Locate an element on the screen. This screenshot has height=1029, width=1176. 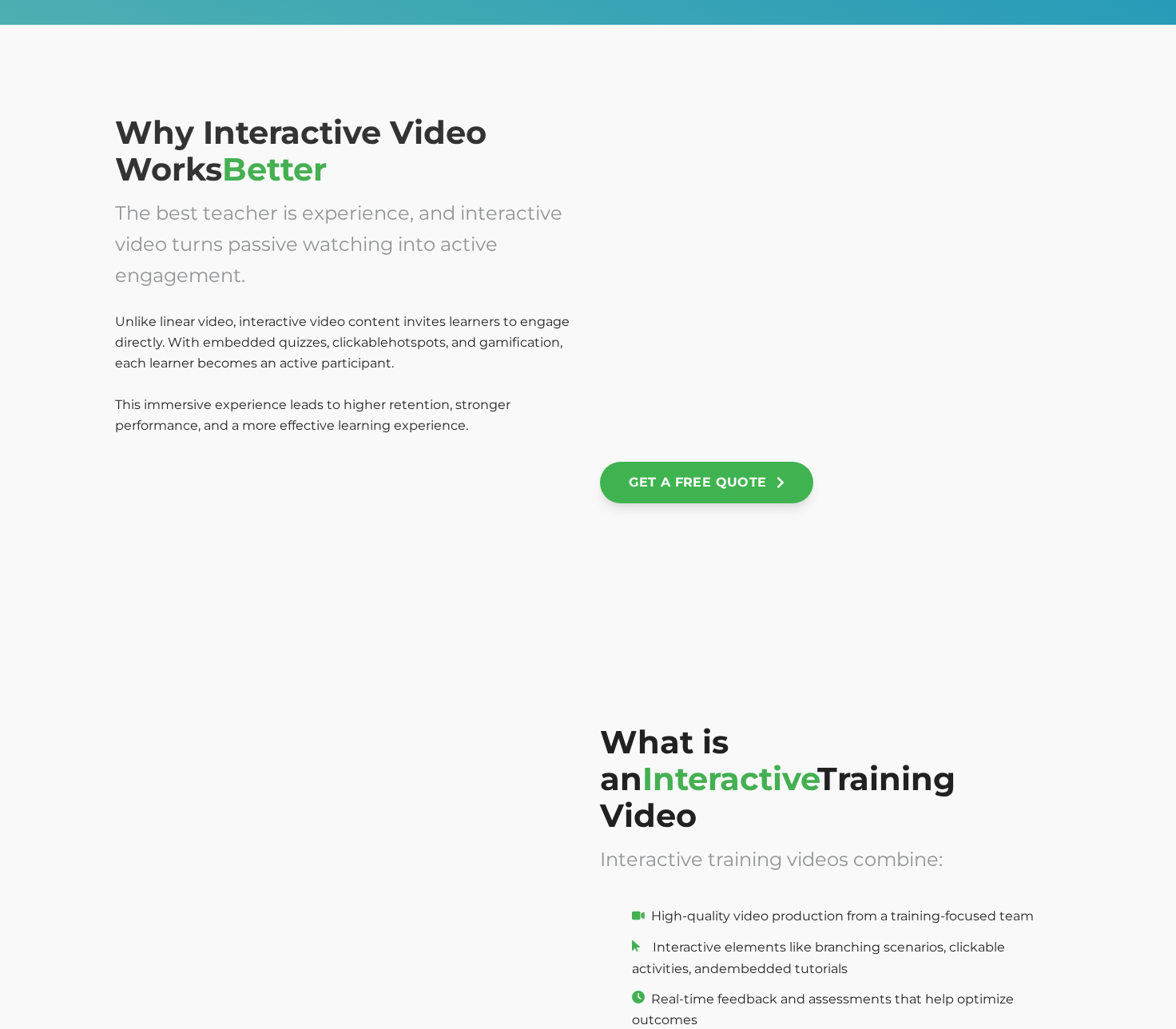
span: Interactive elements like branching scenarios, clickable activities, and is located at coordinates (819, 958).